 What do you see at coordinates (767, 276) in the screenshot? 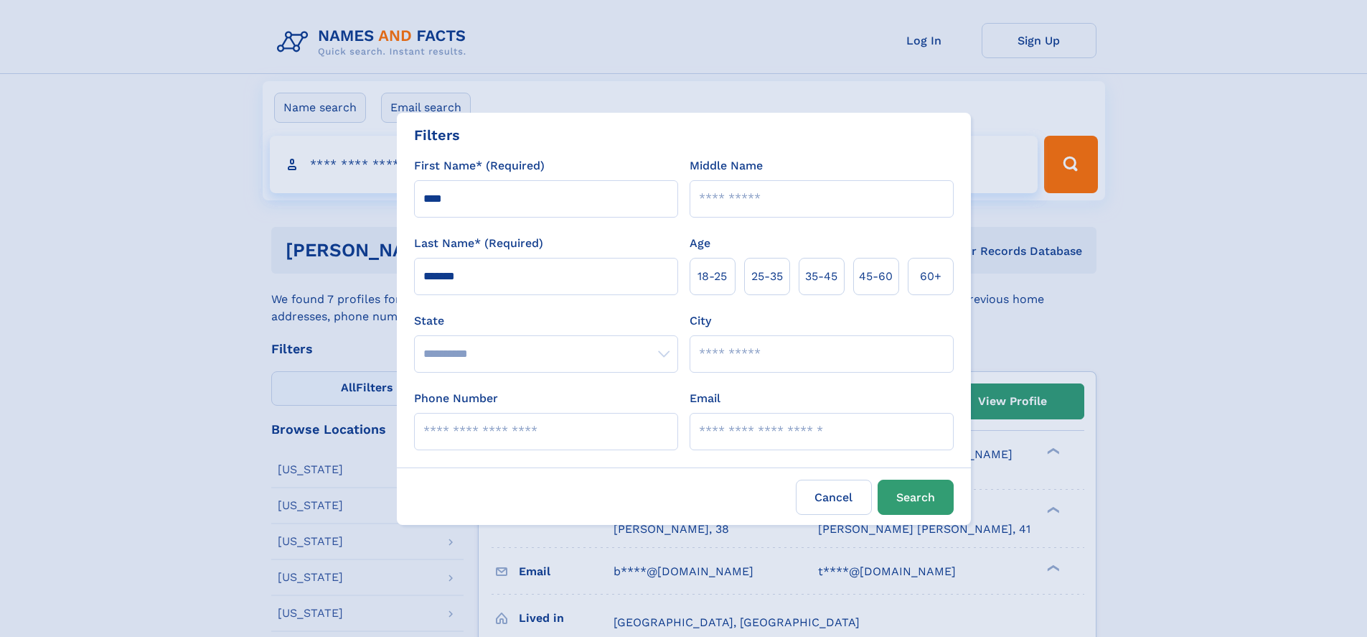
I see `span: 25‑35` at bounding box center [767, 276].